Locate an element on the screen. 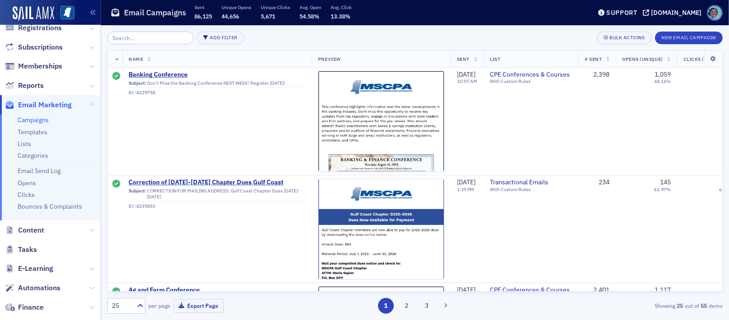 This screenshot has height=320, width=729. span: Reports is located at coordinates (31, 86).